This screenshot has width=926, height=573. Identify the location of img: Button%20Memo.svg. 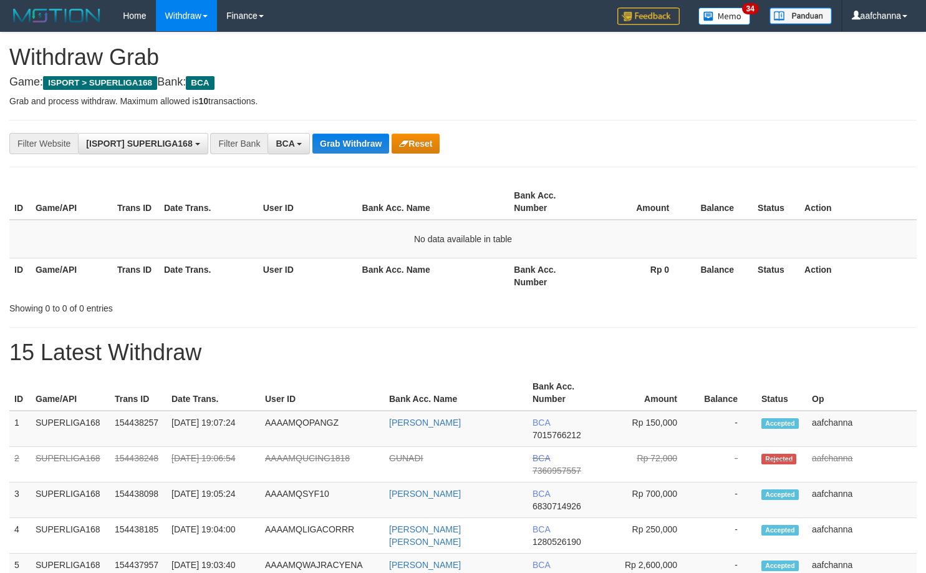
(725, 16).